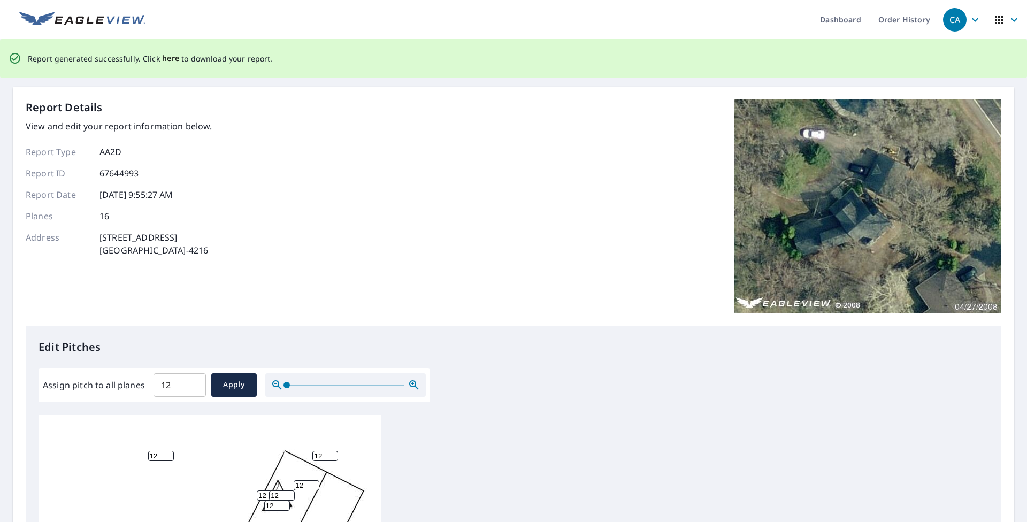  What do you see at coordinates (234, 385) in the screenshot?
I see `span: Apply` at bounding box center [234, 385].